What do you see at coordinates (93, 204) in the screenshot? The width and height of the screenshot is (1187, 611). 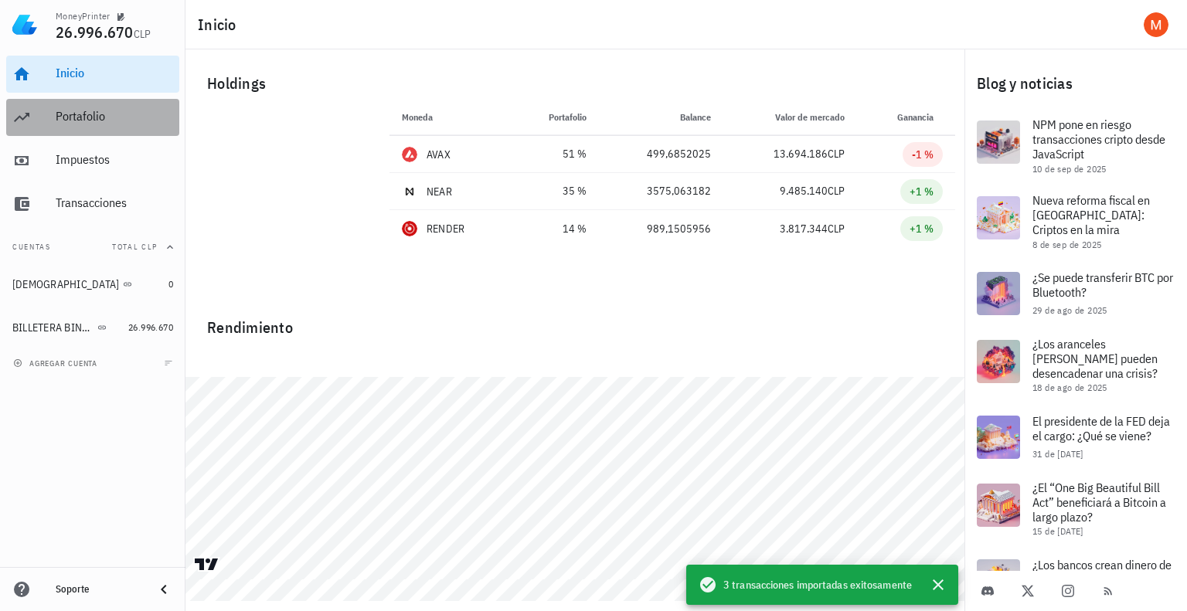 I see `a: Transacciones` at bounding box center [93, 204].